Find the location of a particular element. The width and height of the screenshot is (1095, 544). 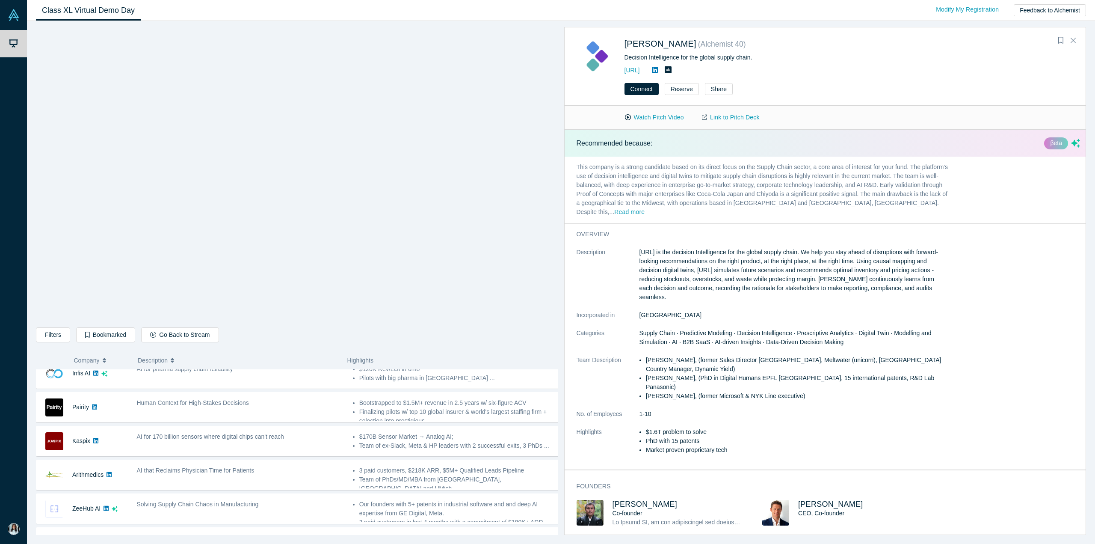

span: Description is located at coordinates (153, 360).